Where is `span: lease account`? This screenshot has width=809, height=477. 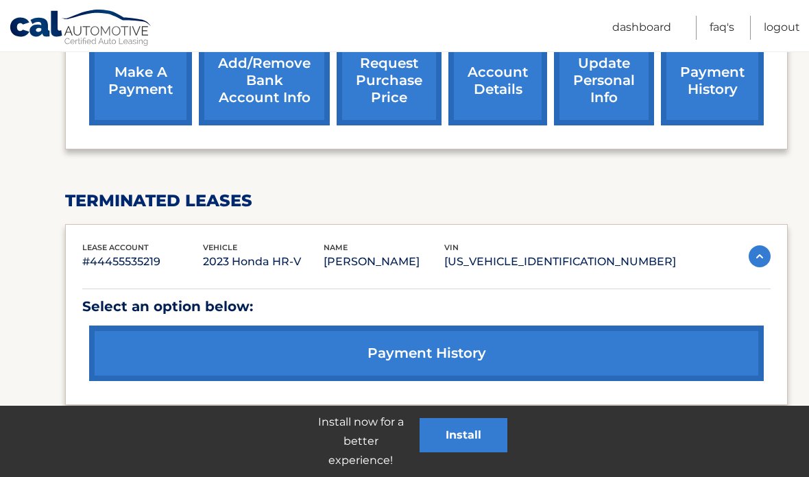
span: lease account is located at coordinates (115, 248).